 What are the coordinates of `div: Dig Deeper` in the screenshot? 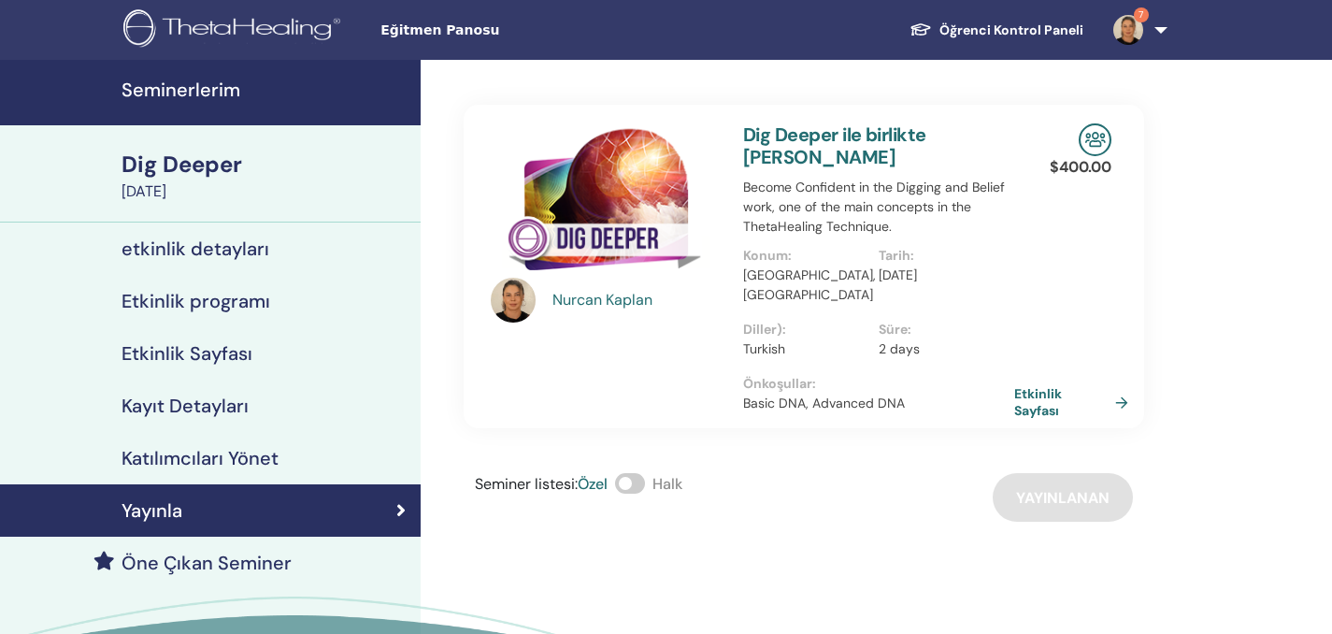 It's located at (265, 165).